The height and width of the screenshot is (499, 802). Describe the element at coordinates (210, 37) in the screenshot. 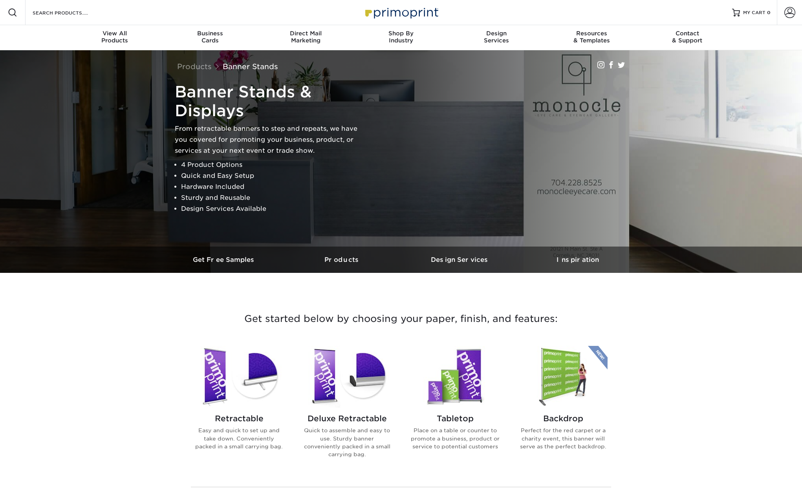

I see `div: Cards` at that location.